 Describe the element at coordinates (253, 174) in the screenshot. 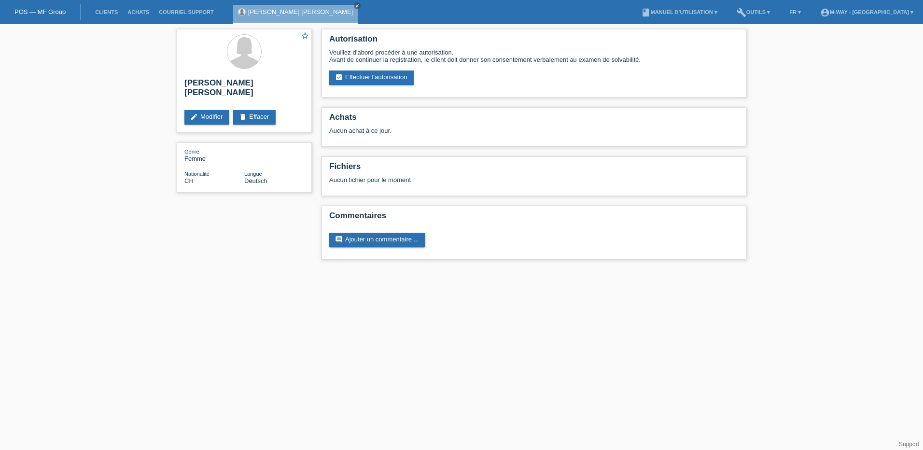

I see `span: Langue` at that location.